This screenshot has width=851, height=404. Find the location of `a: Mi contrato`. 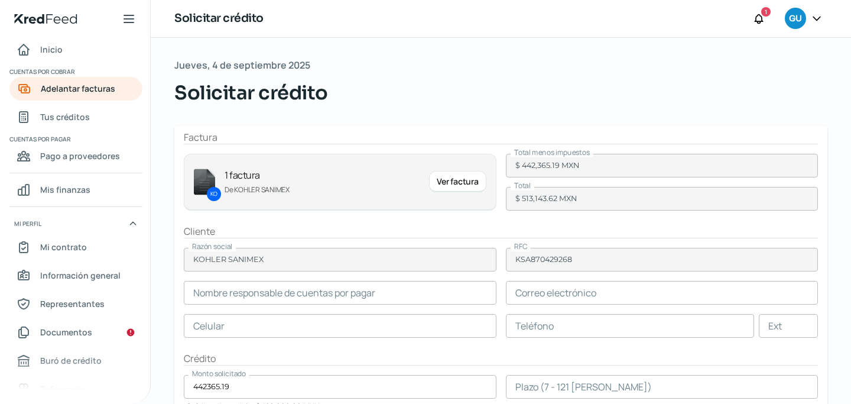

a: Mi contrato is located at coordinates (76, 247).